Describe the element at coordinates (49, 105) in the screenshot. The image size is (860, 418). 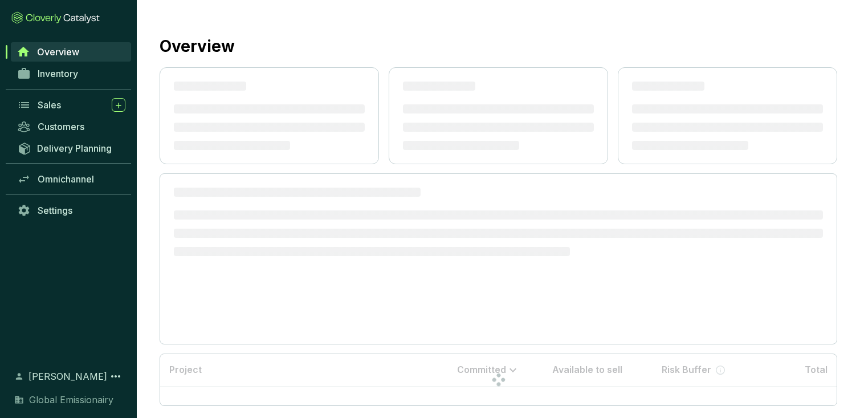
I see `span: Sales` at that location.